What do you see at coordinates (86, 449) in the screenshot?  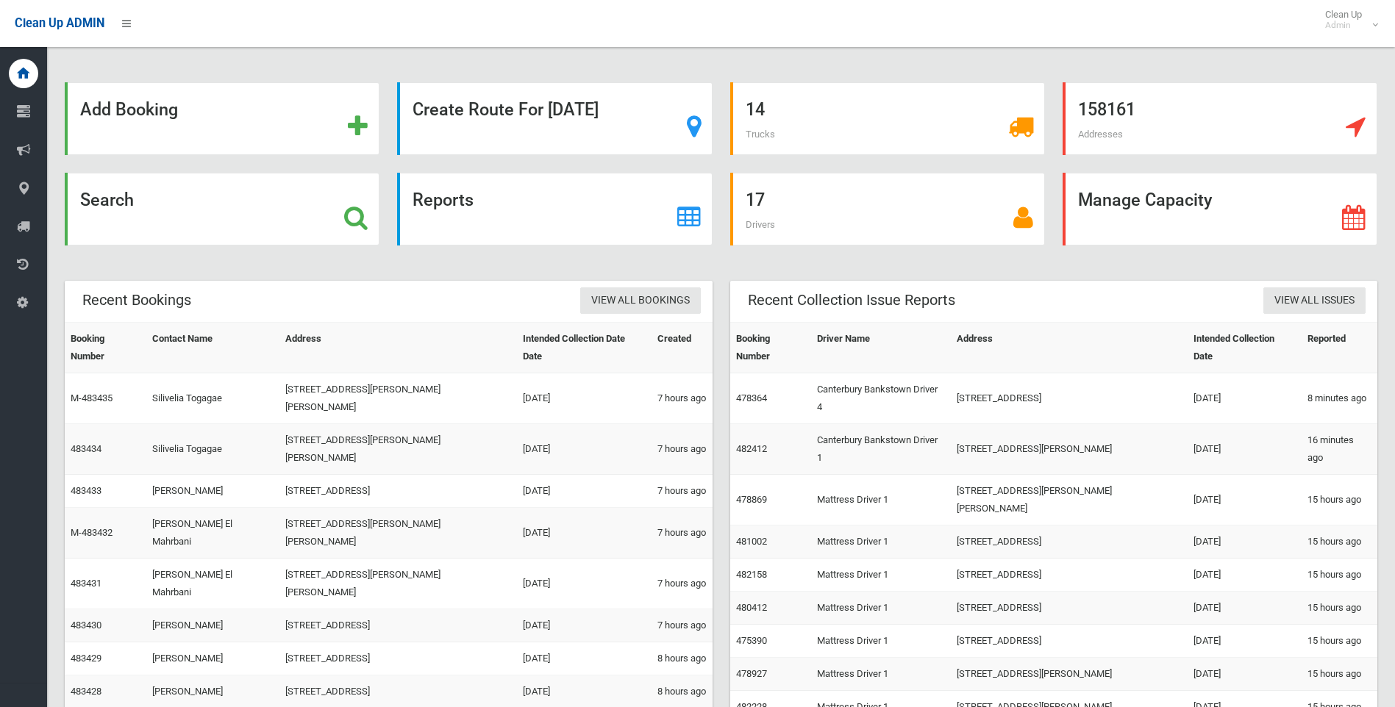 I see `a: 483434` at bounding box center [86, 449].